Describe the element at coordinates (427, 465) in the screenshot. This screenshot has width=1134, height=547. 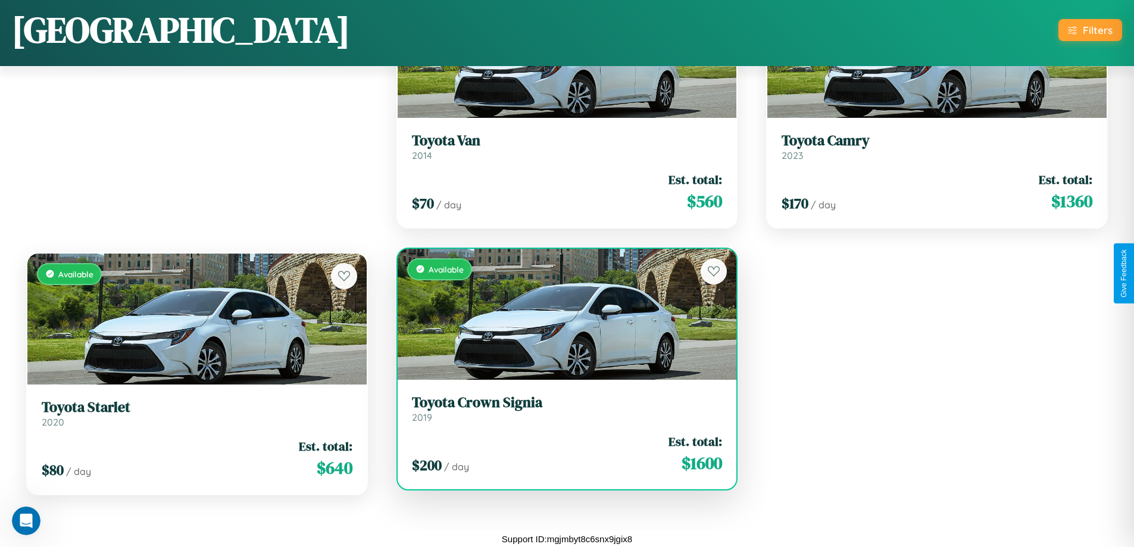
I see `span: $ 200` at that location.